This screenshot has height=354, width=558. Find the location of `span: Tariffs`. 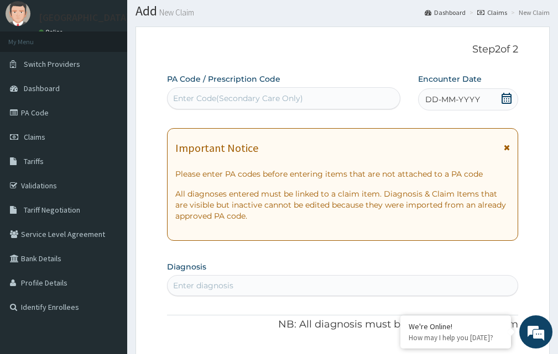

span: Tariffs is located at coordinates (34, 161).